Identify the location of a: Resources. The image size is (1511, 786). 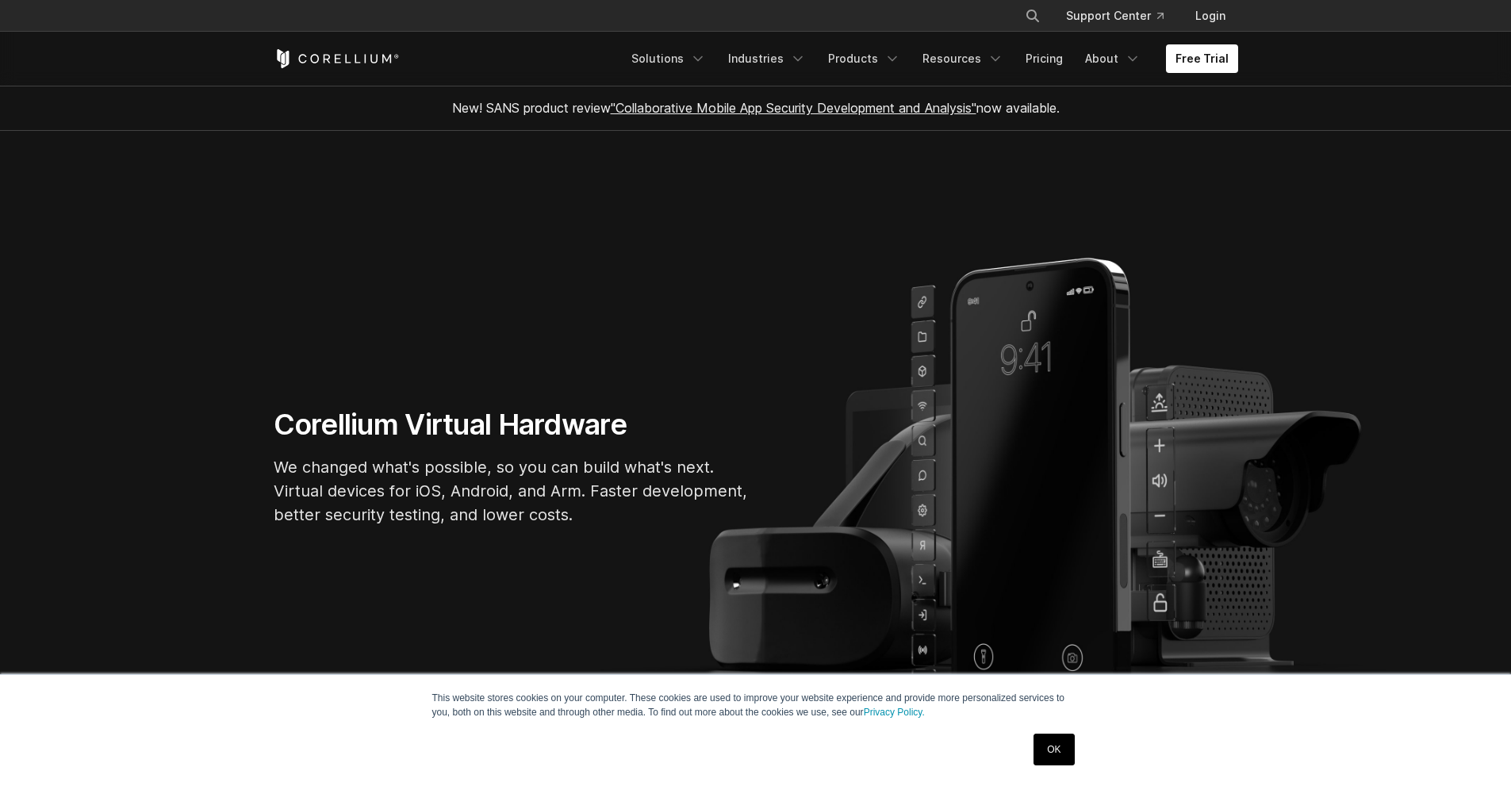
(963, 59).